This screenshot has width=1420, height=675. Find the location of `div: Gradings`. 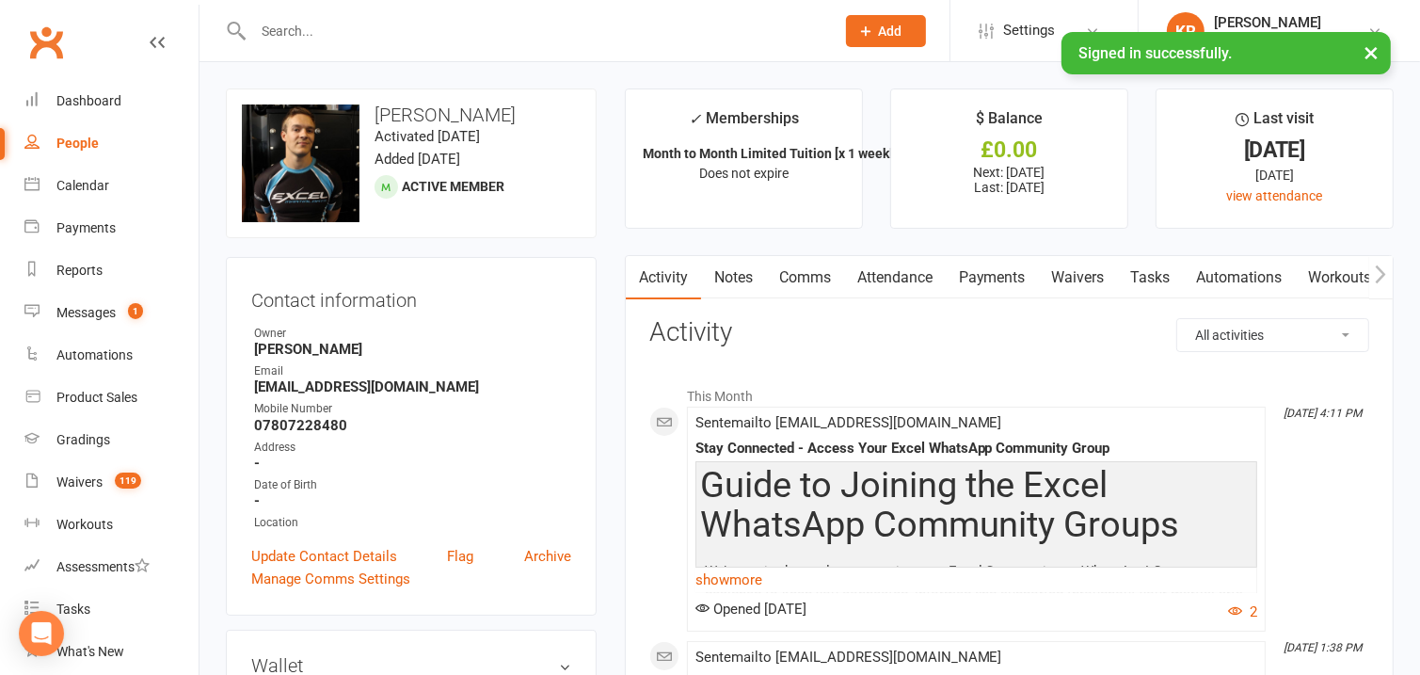

div: Gradings is located at coordinates (83, 439).